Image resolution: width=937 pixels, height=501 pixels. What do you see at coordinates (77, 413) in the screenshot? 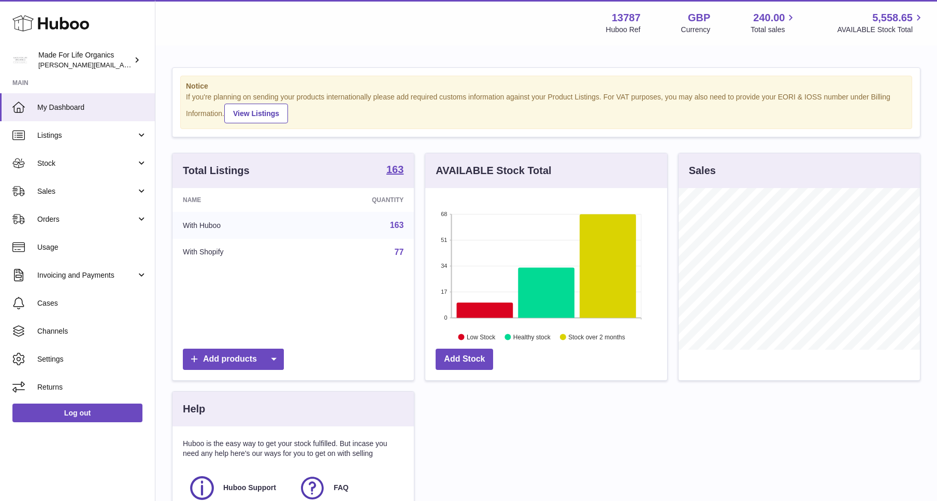
I see `a: Log out` at bounding box center [77, 413].